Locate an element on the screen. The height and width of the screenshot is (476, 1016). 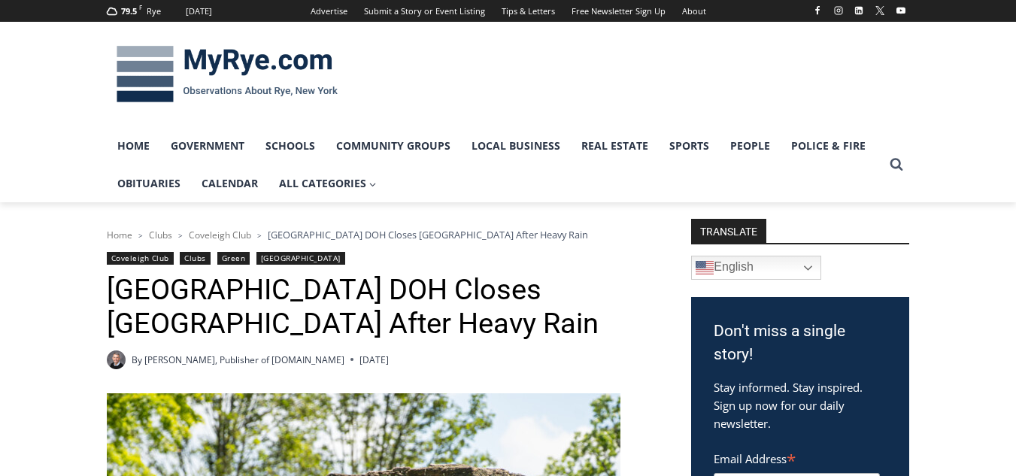
nav: Breadcrumbs is located at coordinates (379, 235).